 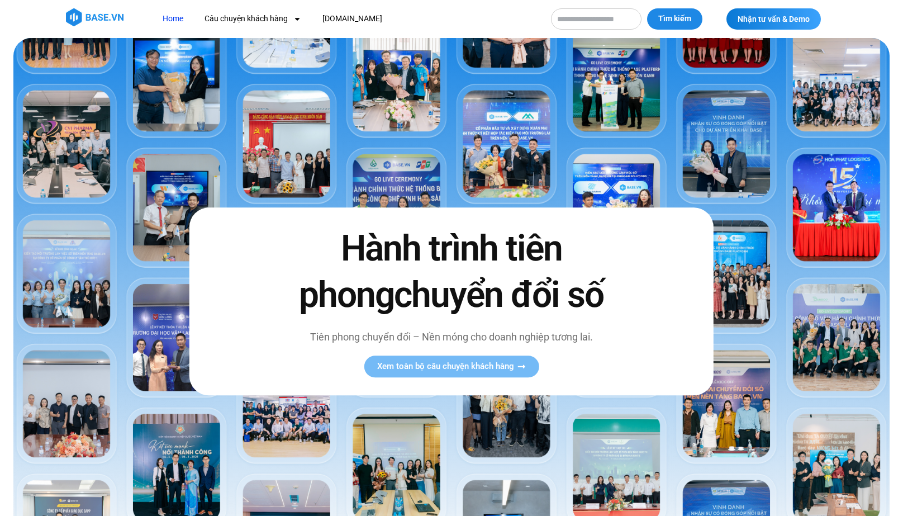 I want to click on a: Home, so click(x=173, y=18).